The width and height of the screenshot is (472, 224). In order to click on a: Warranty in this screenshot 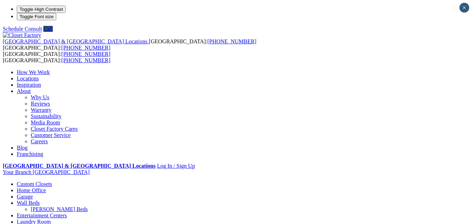, I will do `click(41, 110)`.